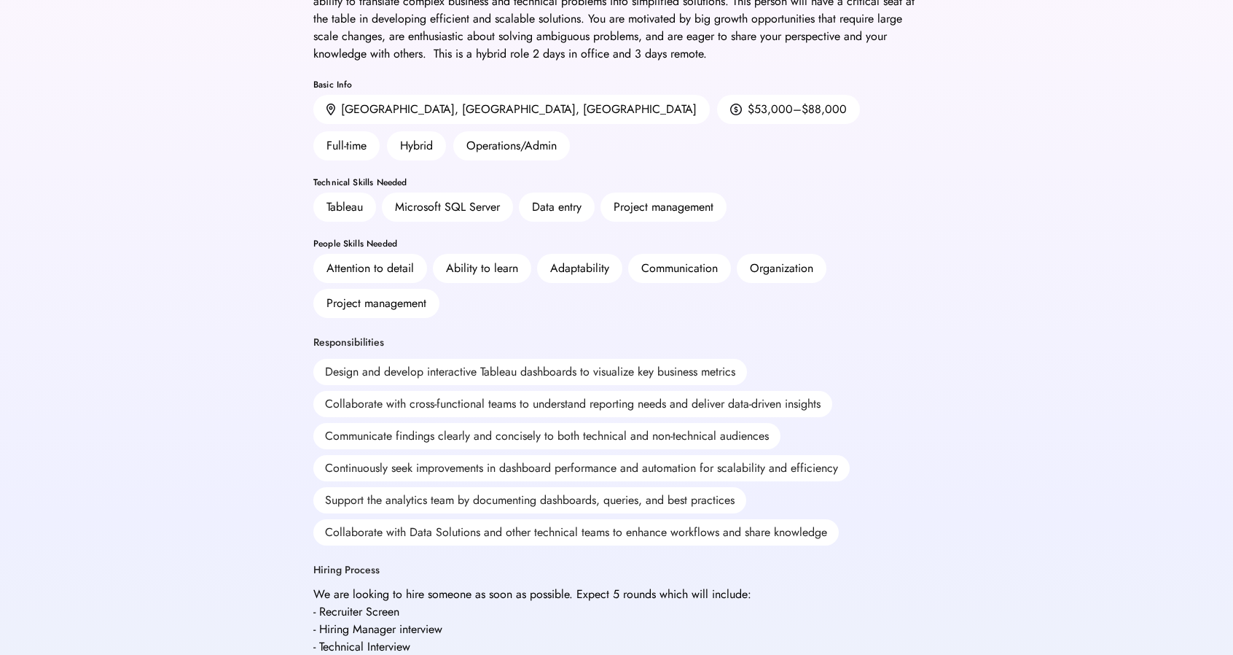 Image resolution: width=1233 pixels, height=655 pixels. What do you see at coordinates (346, 146) in the screenshot?
I see `div: Full-time` at bounding box center [346, 146].